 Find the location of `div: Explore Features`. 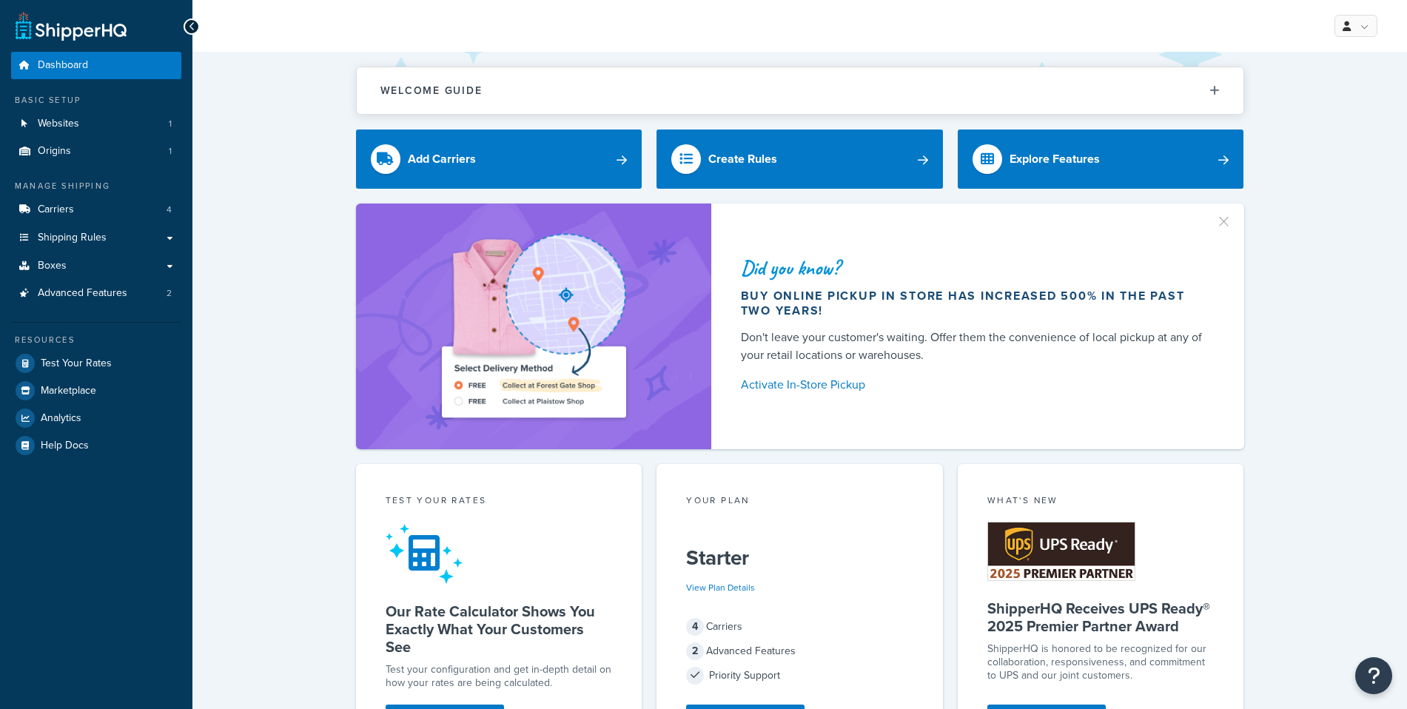

div: Explore Features is located at coordinates (1055, 159).